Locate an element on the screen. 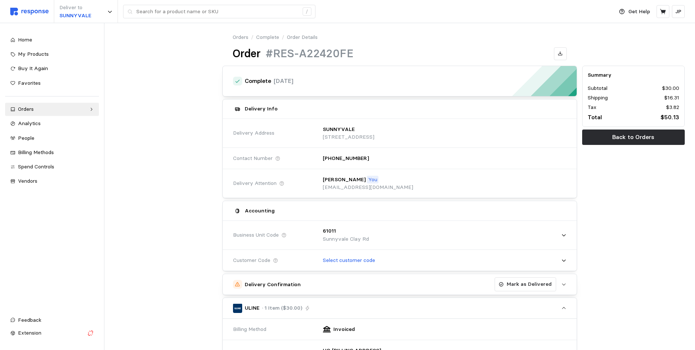  a: Buy It Again is located at coordinates (52, 69).